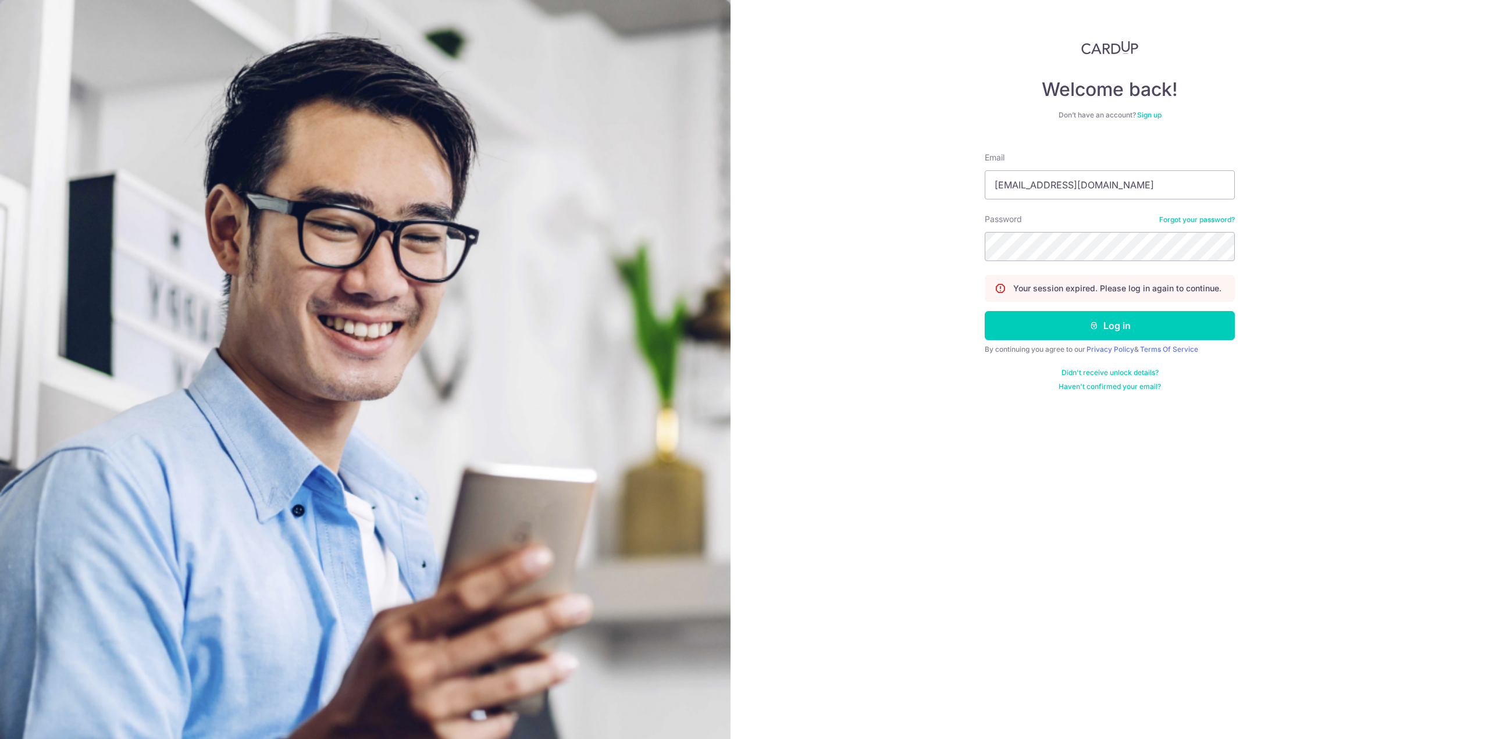 This screenshot has height=739, width=1489. Describe the element at coordinates (1110, 48) in the screenshot. I see `img: CardUp Logo` at that location.